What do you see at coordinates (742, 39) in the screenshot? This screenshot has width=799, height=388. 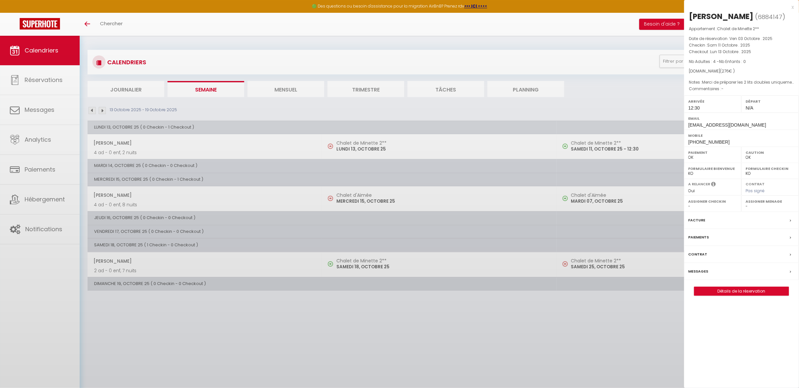 I see `p: Date de réservation :` at bounding box center [742, 39].